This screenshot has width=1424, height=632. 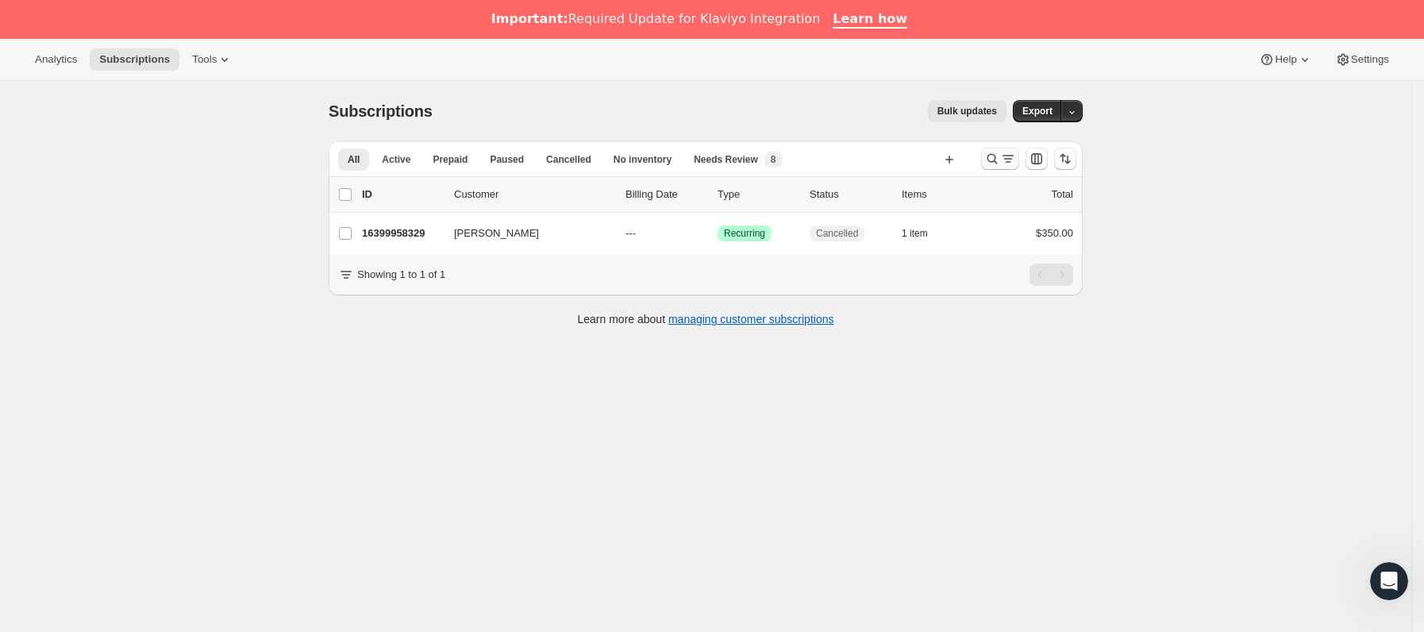 I want to click on button: Crear vista nueva, so click(x=950, y=160).